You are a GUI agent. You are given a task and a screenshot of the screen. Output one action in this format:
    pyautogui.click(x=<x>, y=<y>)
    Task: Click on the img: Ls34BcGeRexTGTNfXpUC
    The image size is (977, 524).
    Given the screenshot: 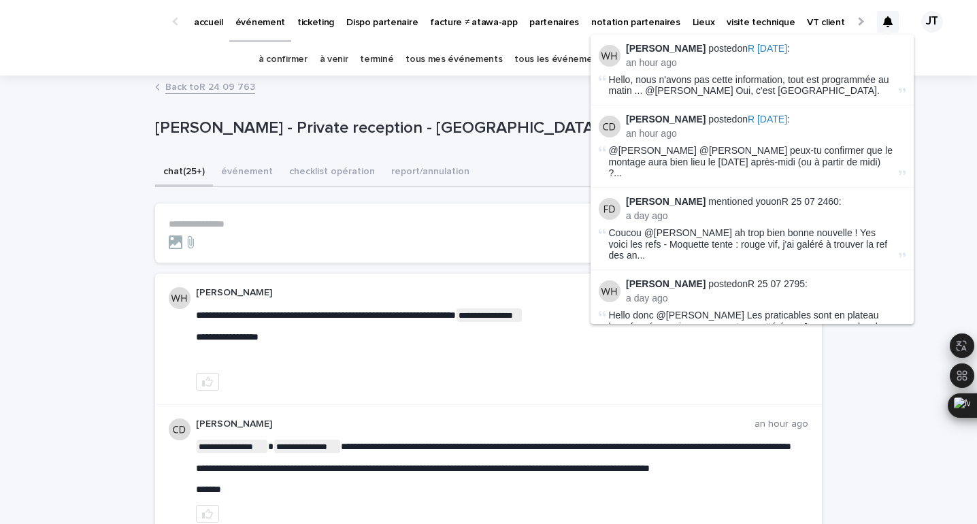 What is the action you would take?
    pyautogui.click(x=93, y=22)
    